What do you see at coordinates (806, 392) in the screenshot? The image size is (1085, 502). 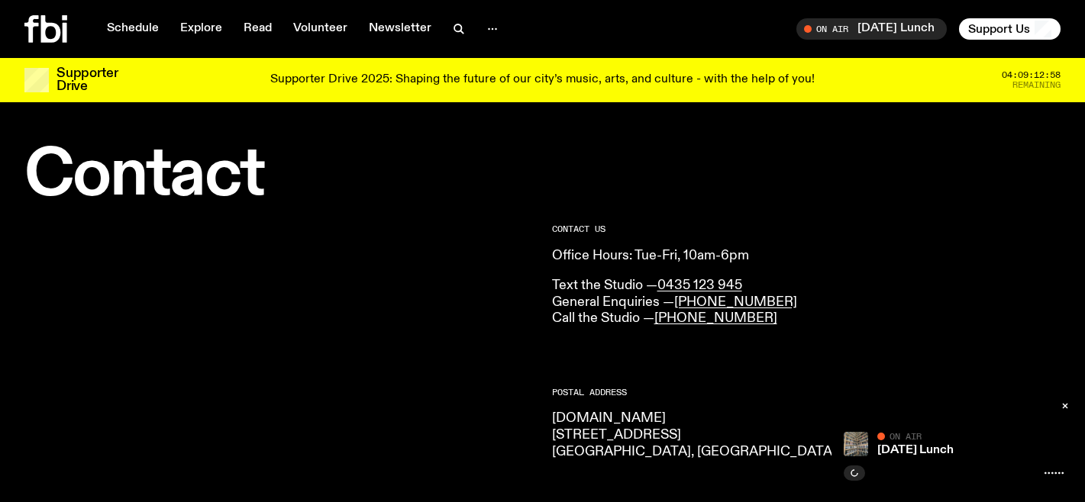 I see `h2: Postal Address` at bounding box center [806, 392].